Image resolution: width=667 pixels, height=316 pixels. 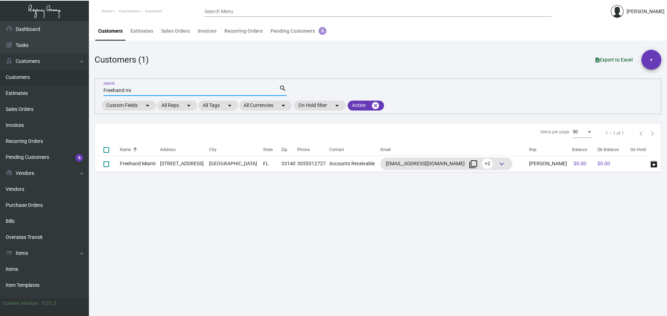 What do you see at coordinates (298, 31) in the screenshot?
I see `div: Pending Customers` at bounding box center [298, 31].